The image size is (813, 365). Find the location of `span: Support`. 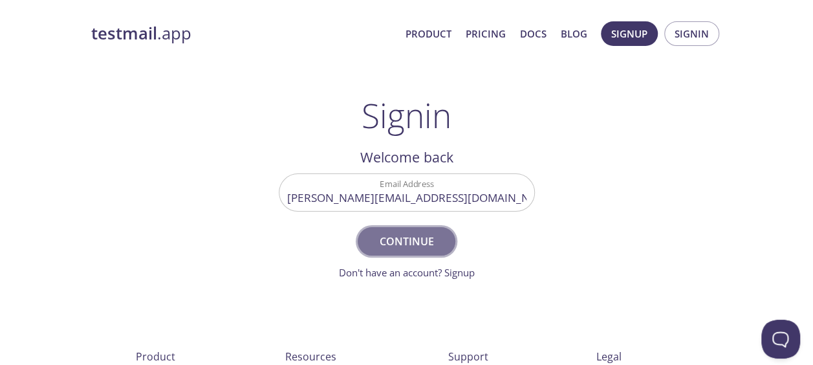

span: Support is located at coordinates (469, 357).